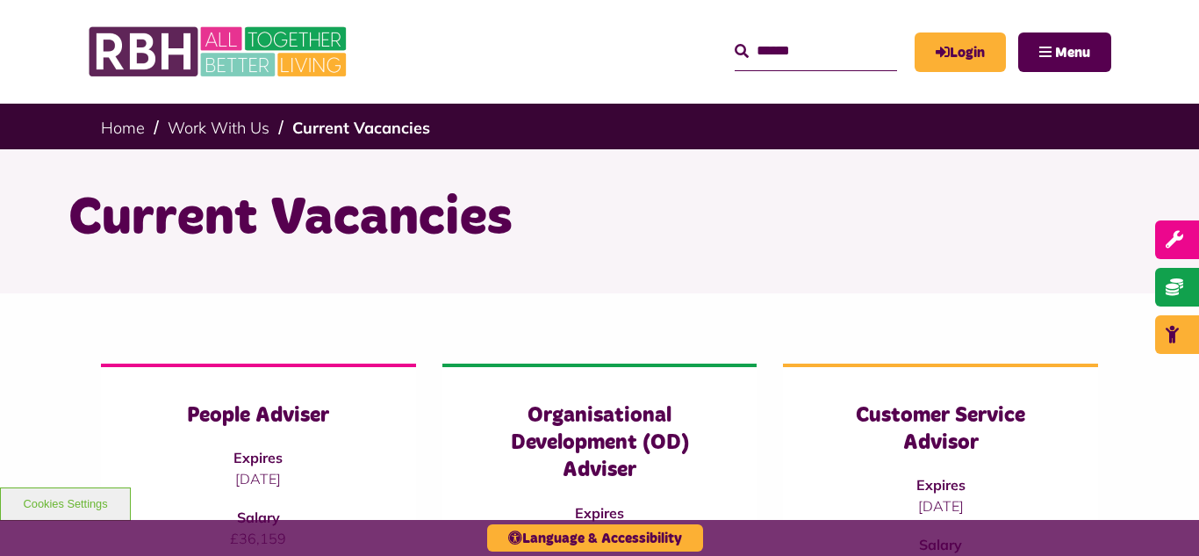 Image resolution: width=1199 pixels, height=556 pixels. What do you see at coordinates (600, 443) in the screenshot?
I see `h3: Organisational Development (OD) Adviser` at bounding box center [600, 443].